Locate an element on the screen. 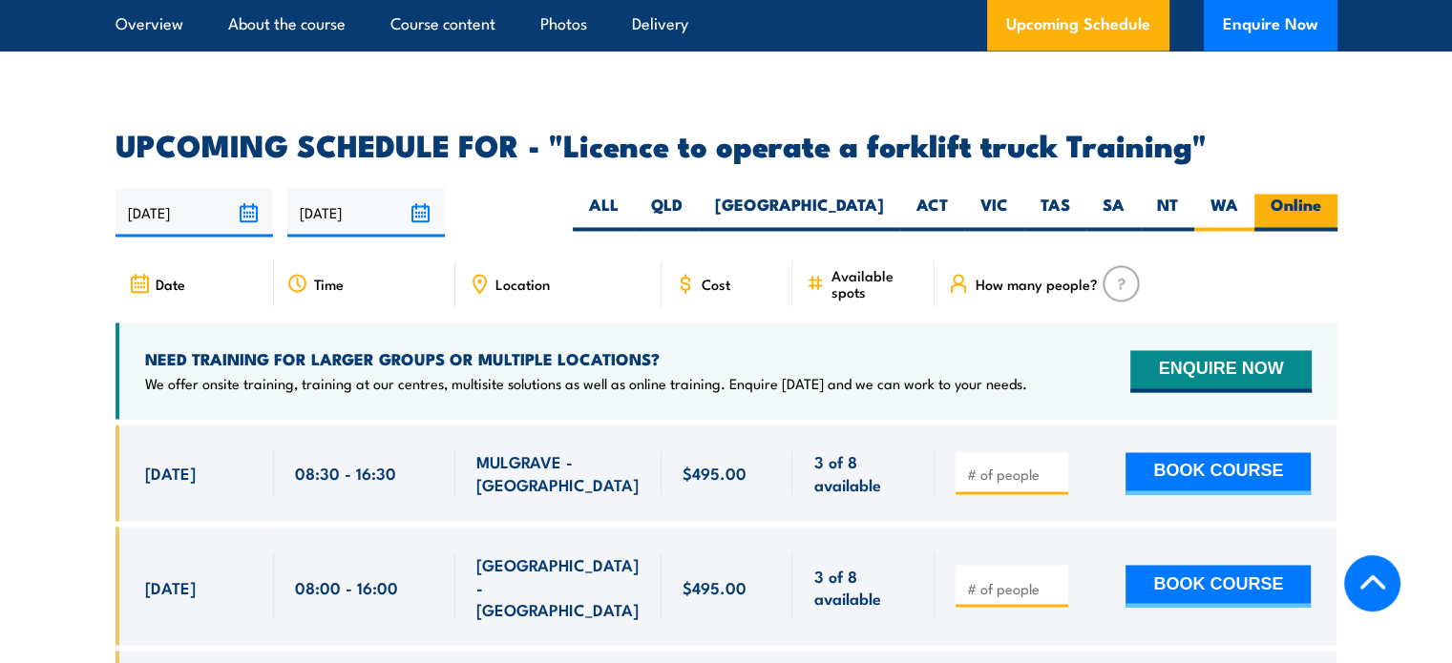  p: We offer onsite training, training at our centres, multisite solutions as well as online training... is located at coordinates (586, 384).